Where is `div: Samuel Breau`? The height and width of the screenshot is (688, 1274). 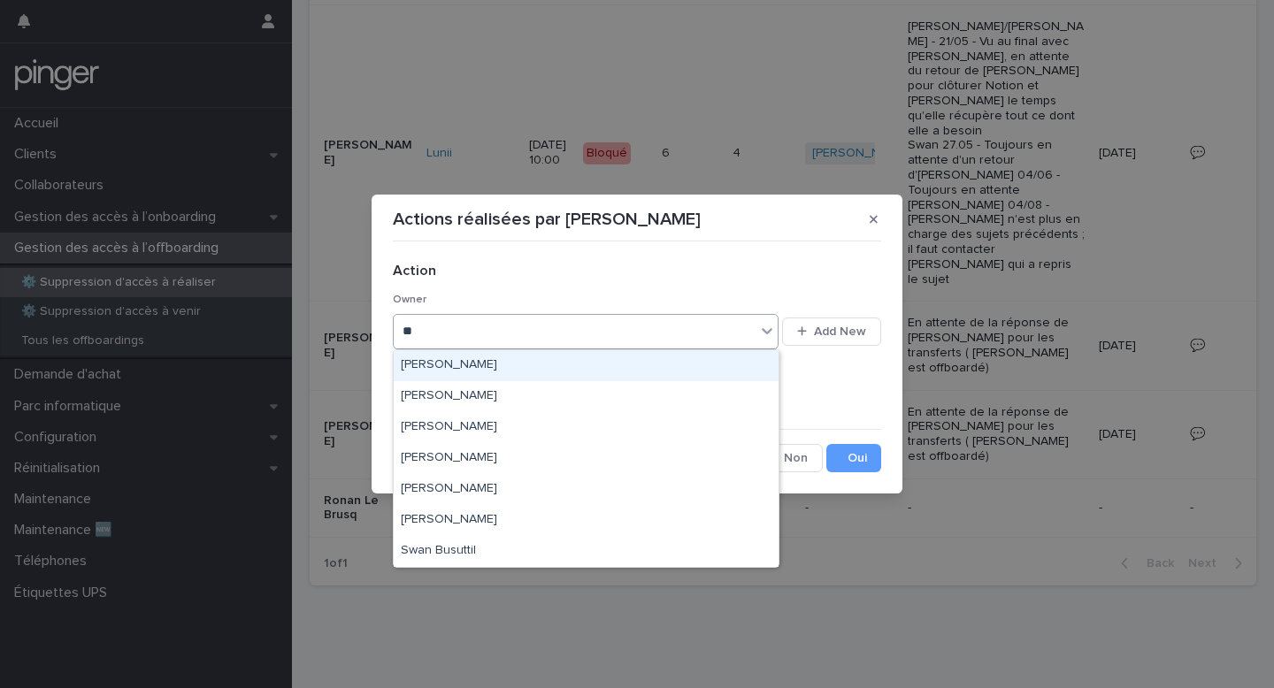
div: Samuel Breau is located at coordinates (586, 520).